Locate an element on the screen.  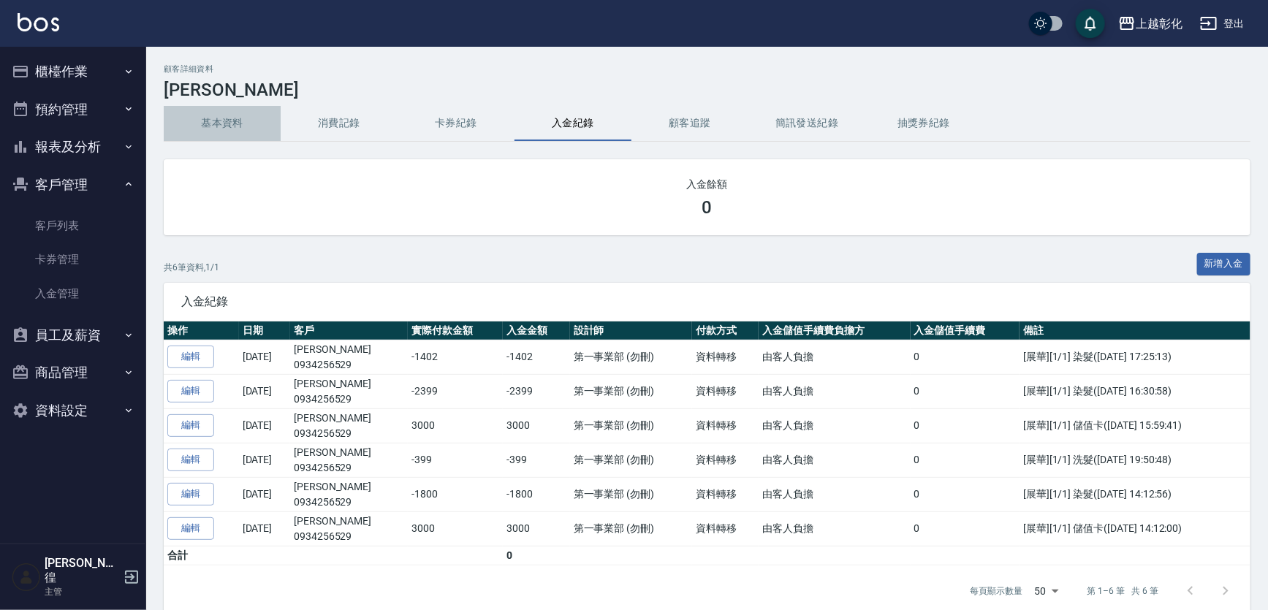
p: 每頁顯示數量 is located at coordinates (997, 591).